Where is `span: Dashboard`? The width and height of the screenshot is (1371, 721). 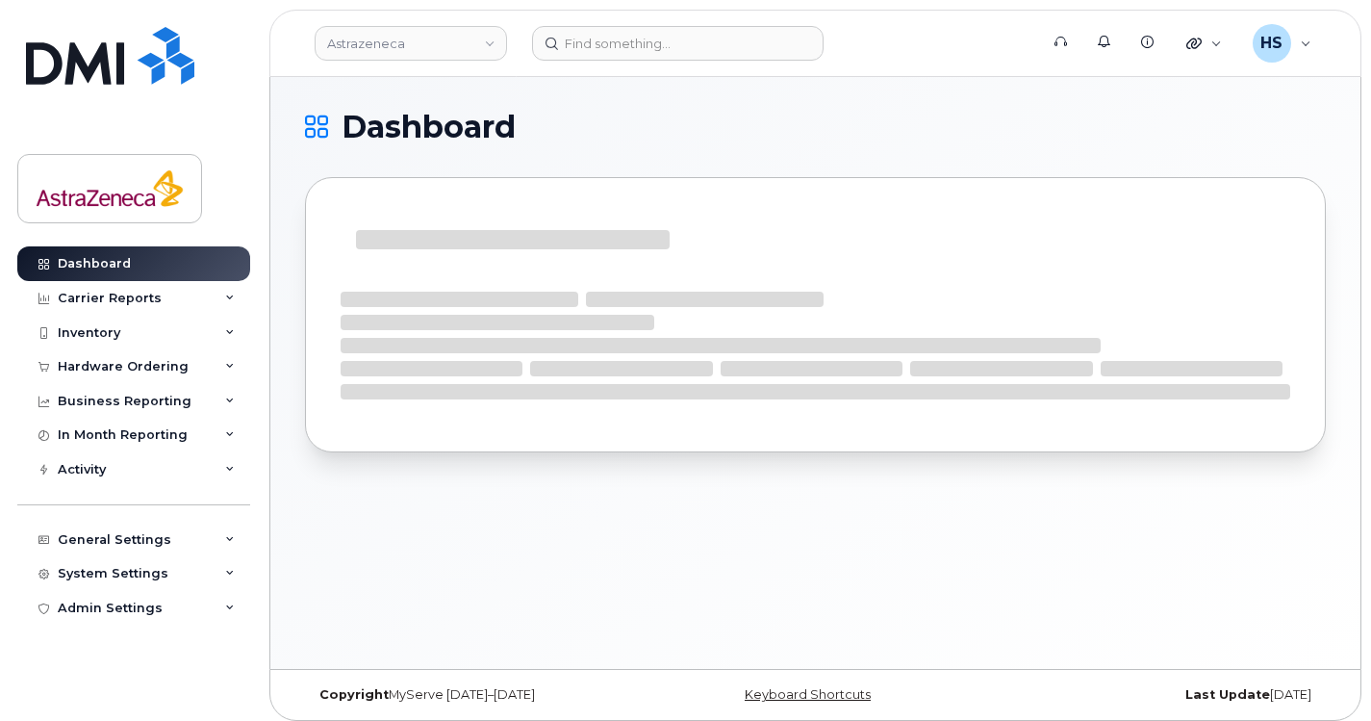
span: Dashboard is located at coordinates (428, 127).